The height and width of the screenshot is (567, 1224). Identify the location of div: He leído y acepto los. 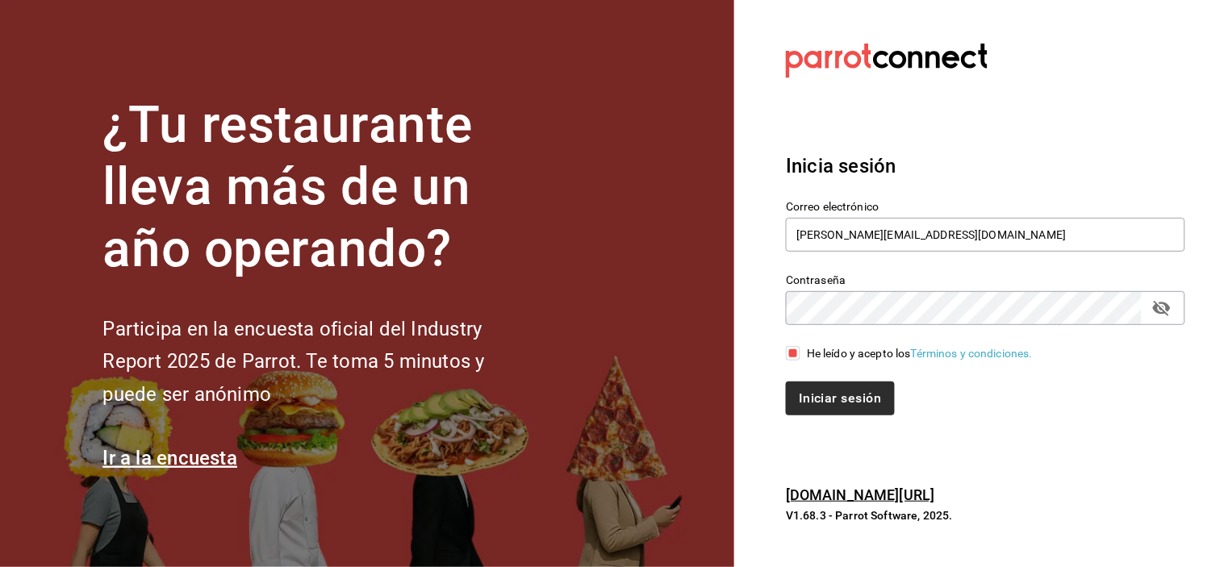
(920, 354).